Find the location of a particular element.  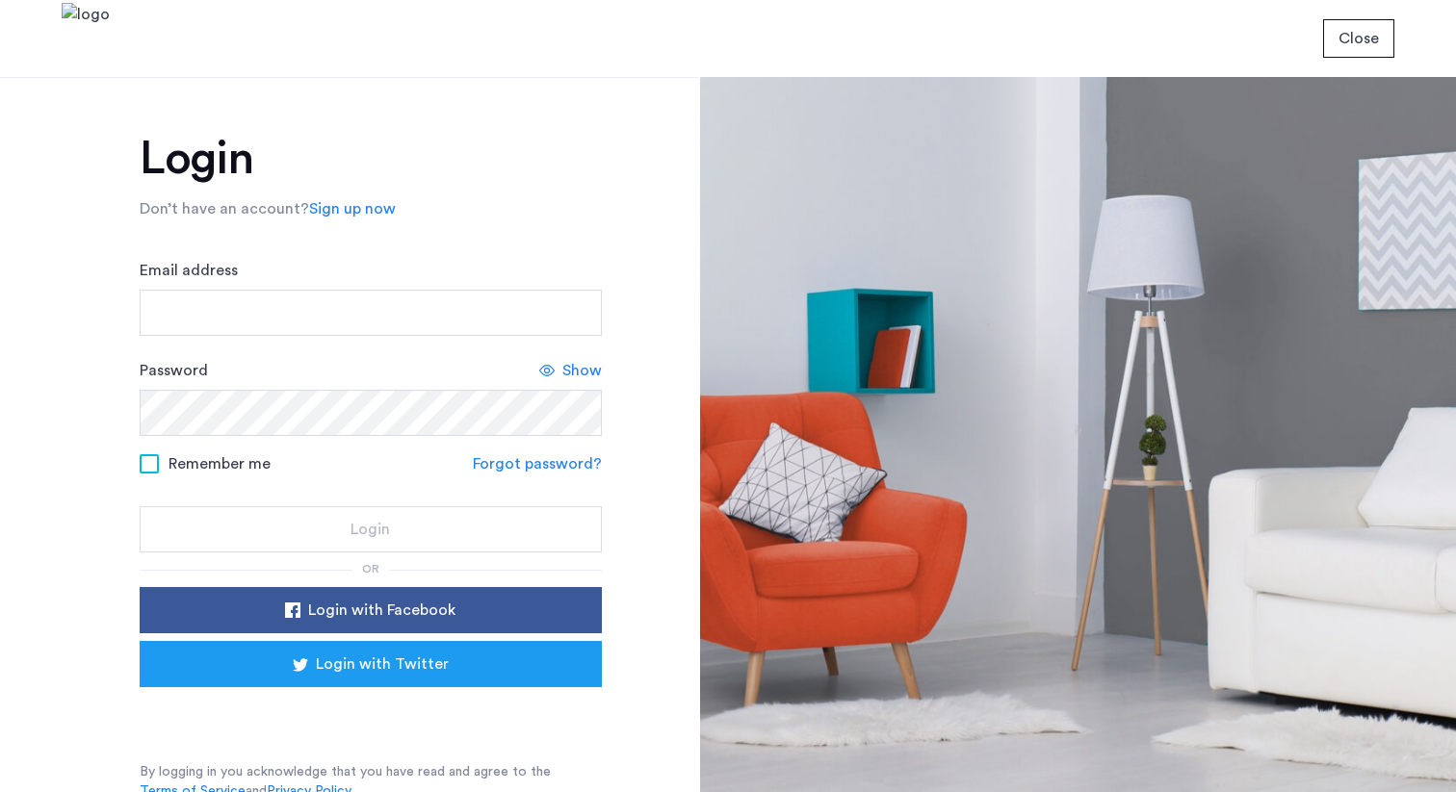

span: Show is located at coordinates (581, 371).